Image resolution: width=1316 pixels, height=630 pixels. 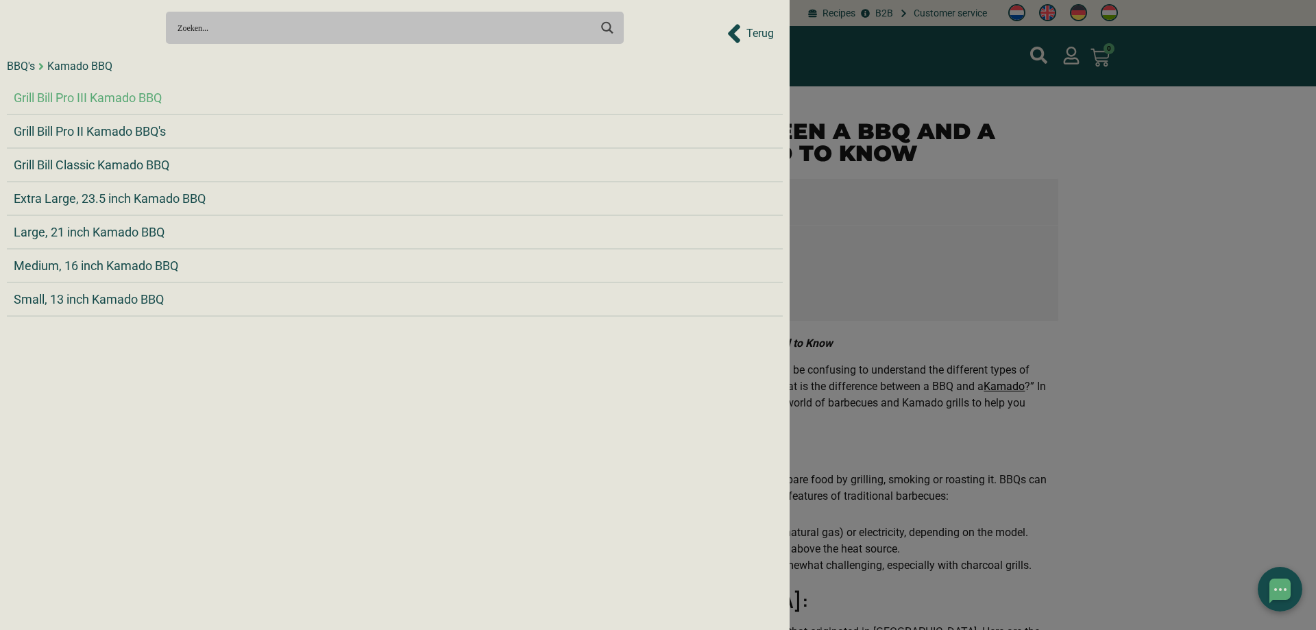 I want to click on div: Extra Large, 23.5 inch Kamado BBQ, so click(x=395, y=198).